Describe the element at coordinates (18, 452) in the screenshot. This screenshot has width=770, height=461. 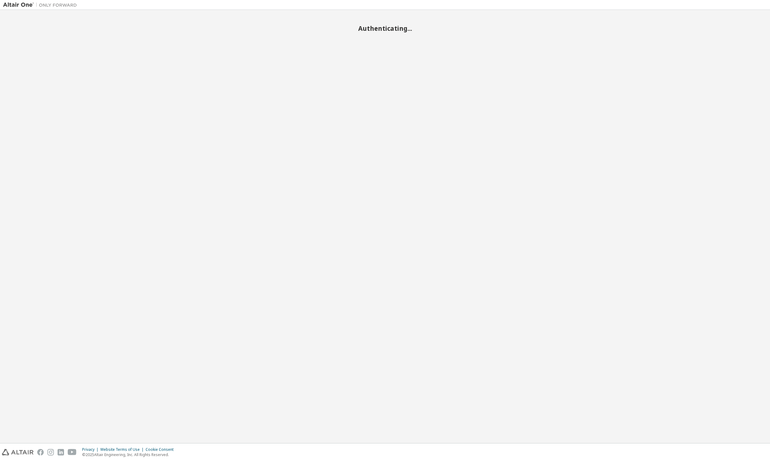
I see `img: altair_logo.svg` at that location.